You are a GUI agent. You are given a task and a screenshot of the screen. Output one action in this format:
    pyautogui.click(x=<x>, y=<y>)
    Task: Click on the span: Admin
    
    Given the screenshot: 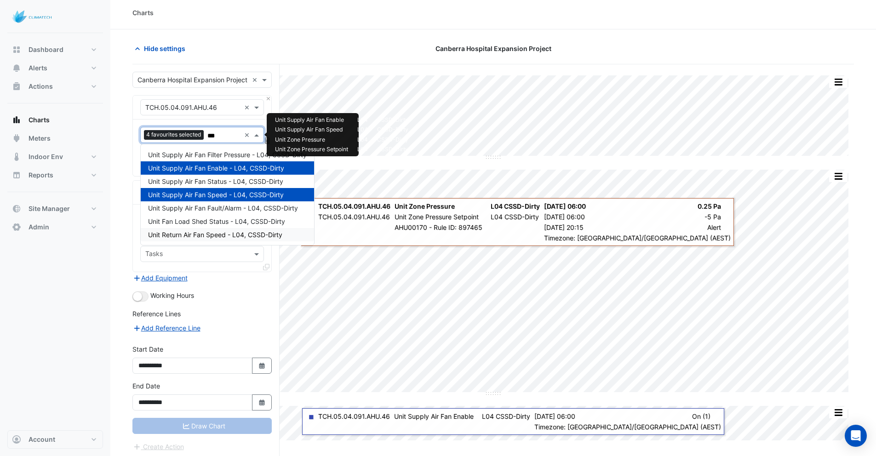 What is the action you would take?
    pyautogui.click(x=39, y=227)
    